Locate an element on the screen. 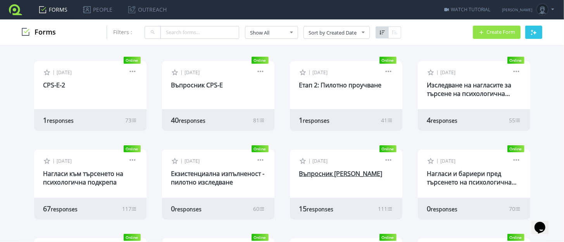 This screenshot has width=564, height=242. a: Етап 2: Пилотно проучване is located at coordinates (340, 85).